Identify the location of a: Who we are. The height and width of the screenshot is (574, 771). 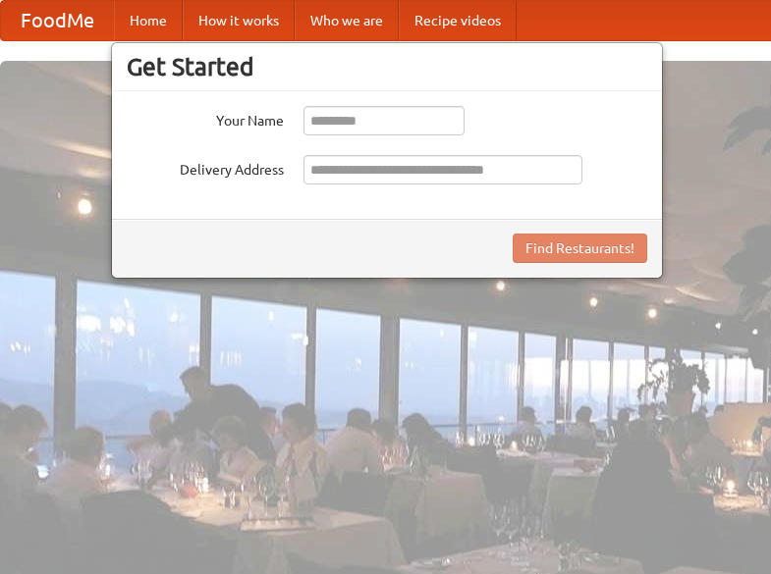
(347, 21).